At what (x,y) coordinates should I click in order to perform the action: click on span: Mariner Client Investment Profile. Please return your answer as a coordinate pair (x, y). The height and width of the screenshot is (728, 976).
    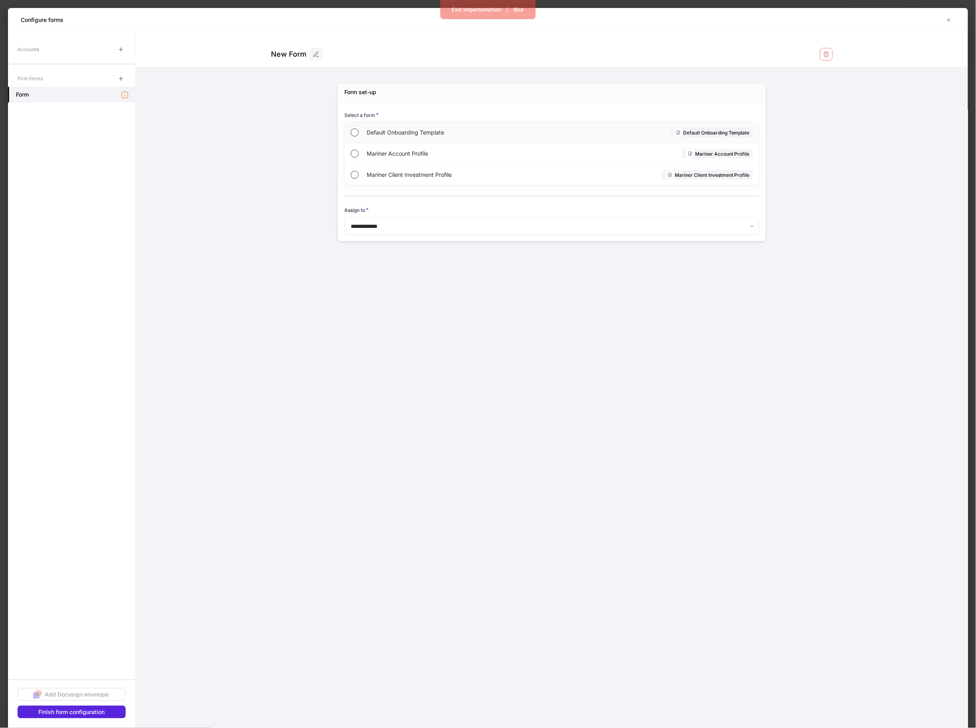
    Looking at the image, I should click on (458, 175).